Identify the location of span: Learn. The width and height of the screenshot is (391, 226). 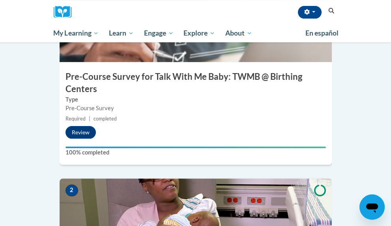
(121, 33).